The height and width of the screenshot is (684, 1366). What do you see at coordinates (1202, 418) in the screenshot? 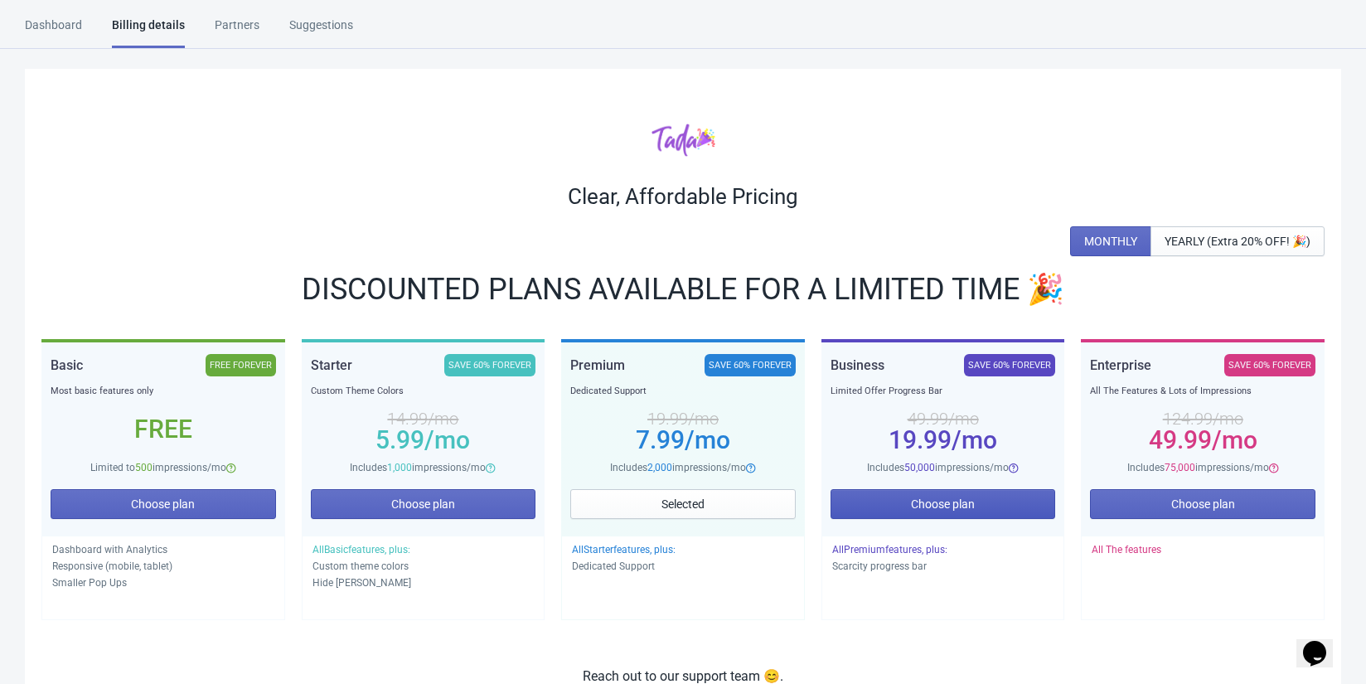
I see `div: 124.99 /mo` at bounding box center [1202, 418].